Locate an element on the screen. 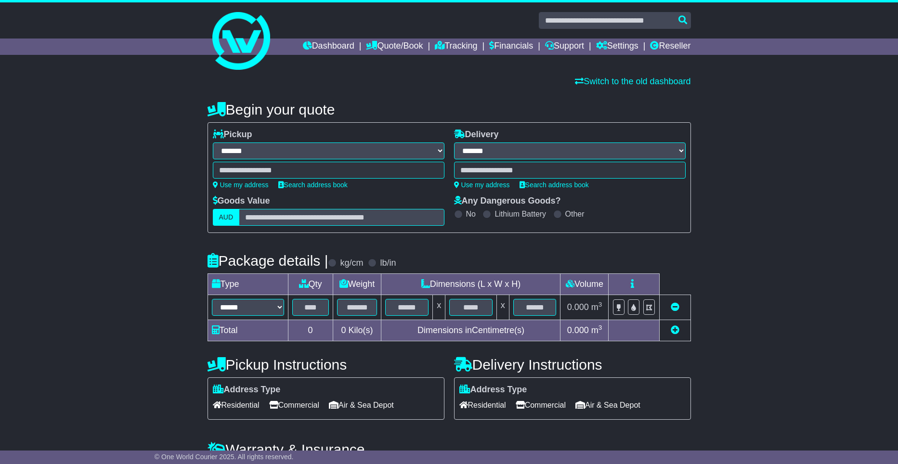 The width and height of the screenshot is (898, 464). a: Tracking is located at coordinates (456, 47).